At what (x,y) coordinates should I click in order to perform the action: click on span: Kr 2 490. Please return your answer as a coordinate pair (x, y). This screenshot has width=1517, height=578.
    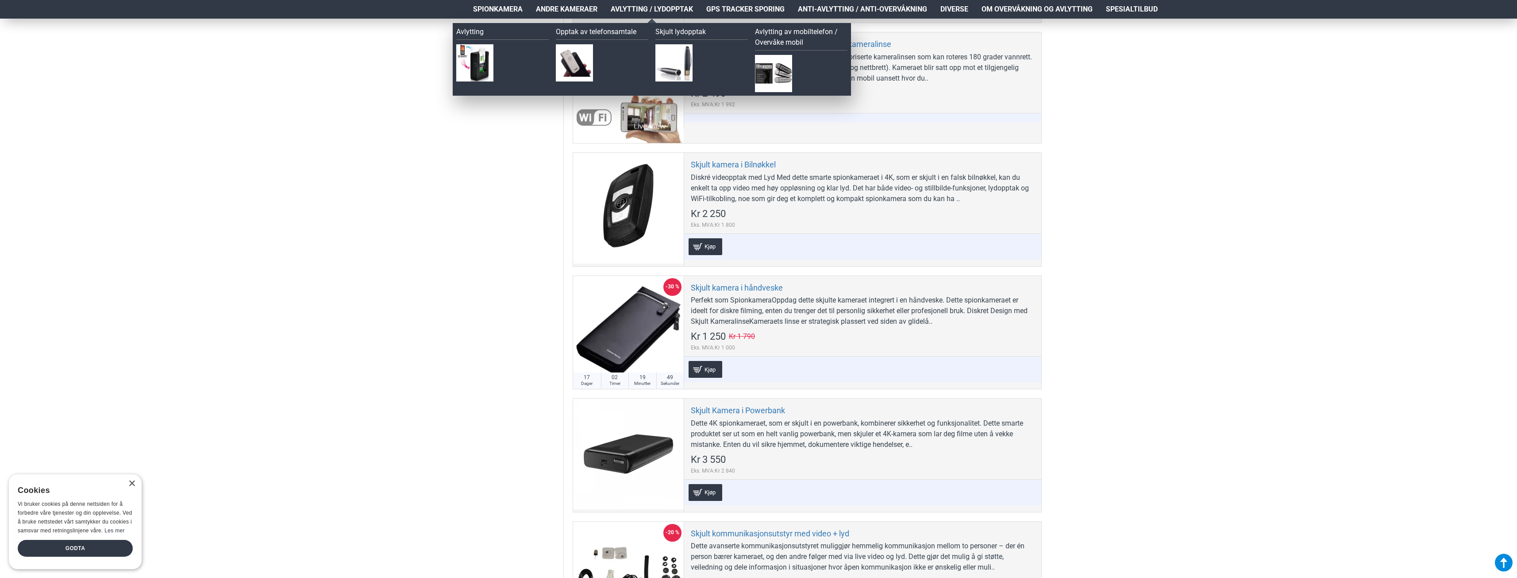
    Looking at the image, I should click on (708, 93).